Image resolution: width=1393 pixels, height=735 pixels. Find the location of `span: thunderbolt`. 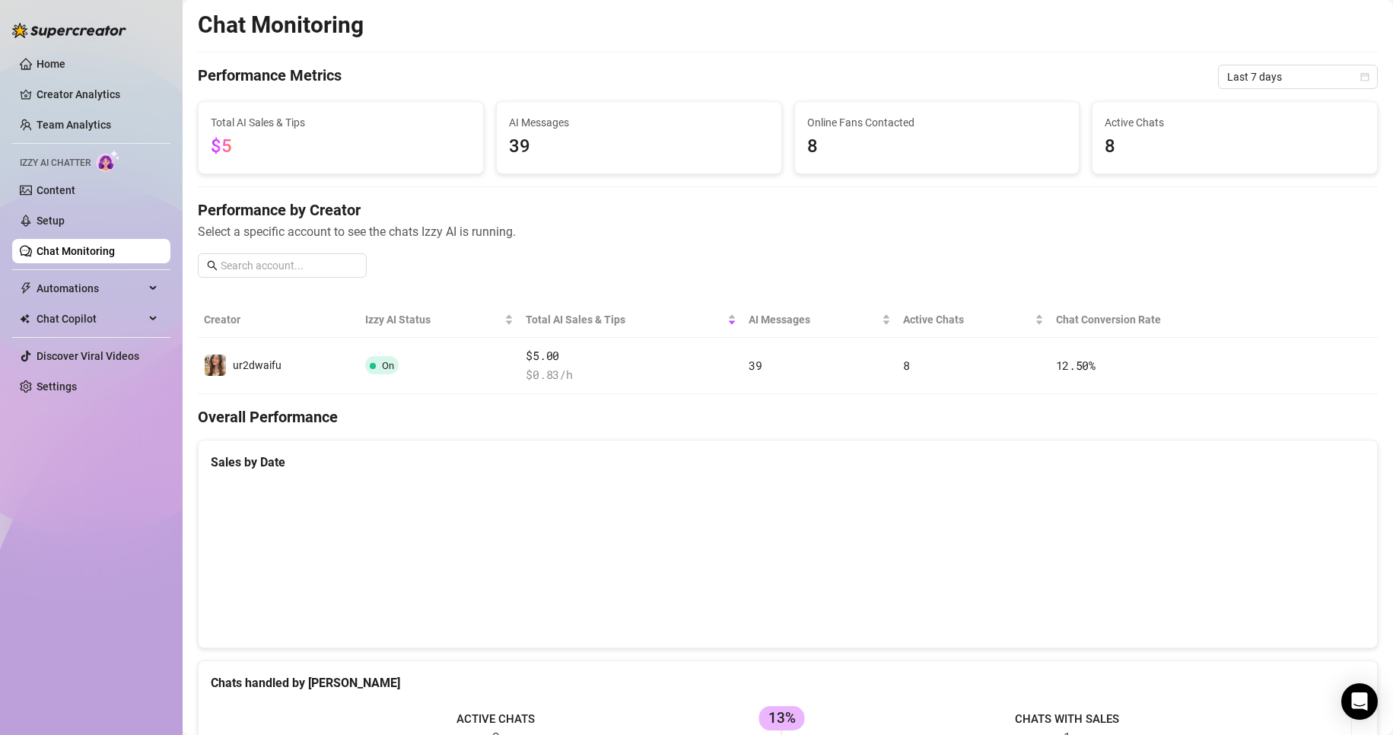

span: thunderbolt is located at coordinates (26, 288).